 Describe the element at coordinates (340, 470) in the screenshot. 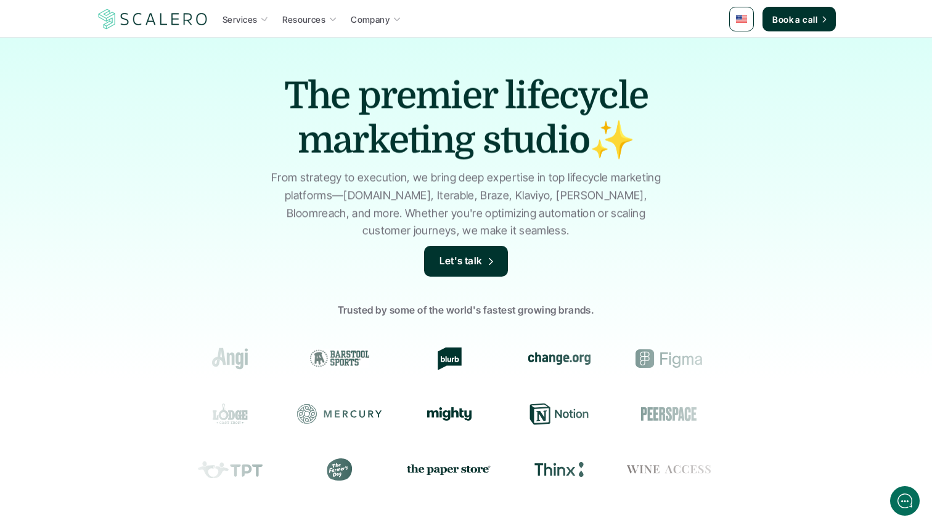

I see `div: The Farmer's Dog` at that location.